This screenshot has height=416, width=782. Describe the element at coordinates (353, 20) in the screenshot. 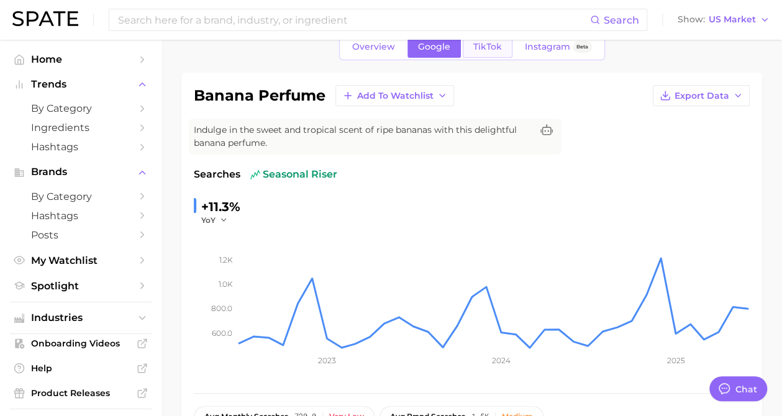

I see `input: Search here for a brand, industry, or ingredient` at that location.